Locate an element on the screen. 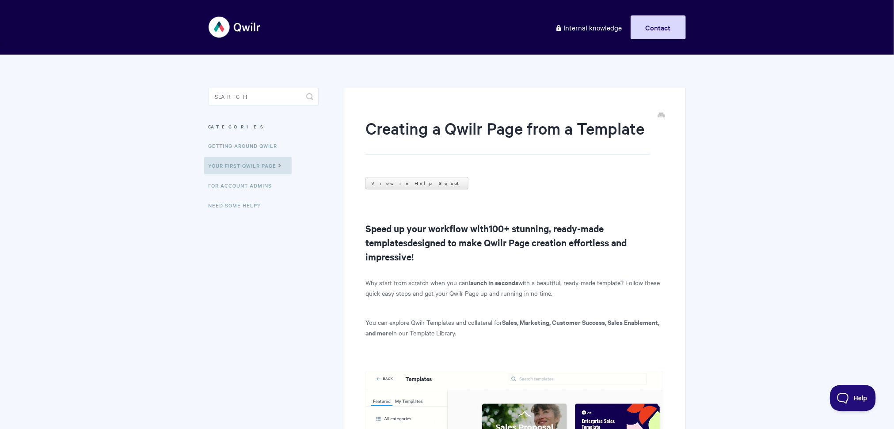 This screenshot has width=894, height=429. a: Need Some Help? is located at coordinates (238, 205).